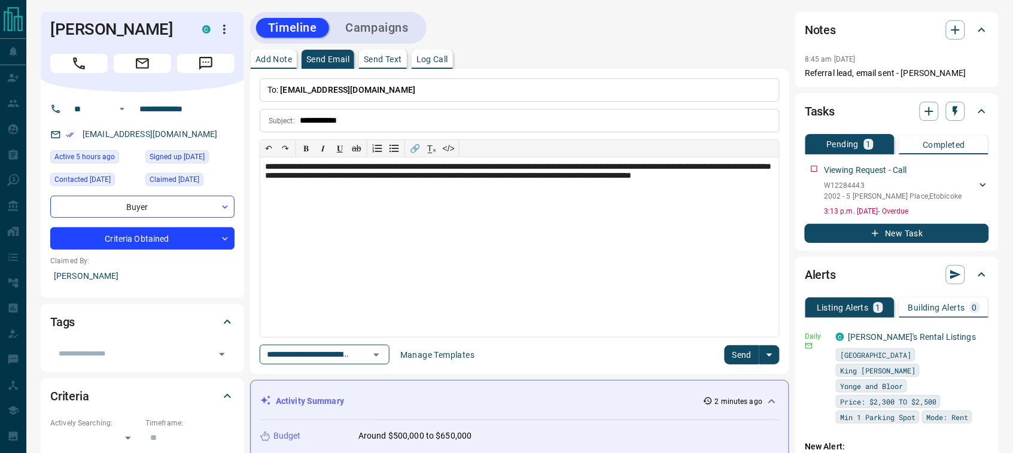  Describe the element at coordinates (310, 401) in the screenshot. I see `p: Activity Summary` at that location.